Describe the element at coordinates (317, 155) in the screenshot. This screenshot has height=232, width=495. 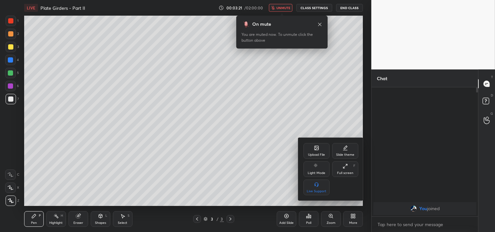
I see `div: Upload File` at that location.